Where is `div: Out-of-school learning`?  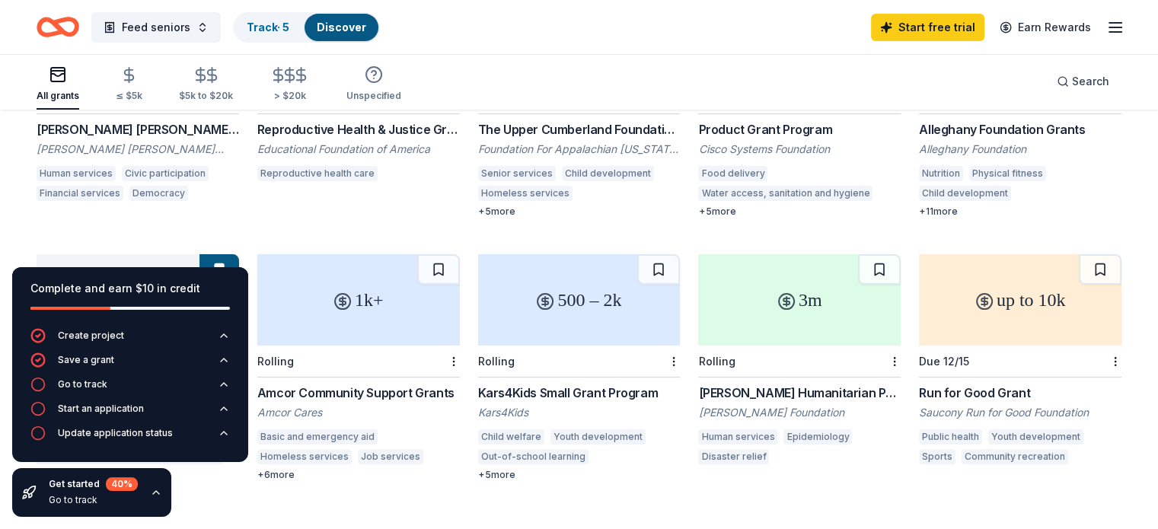
div: Out-of-school learning is located at coordinates (533, 457).